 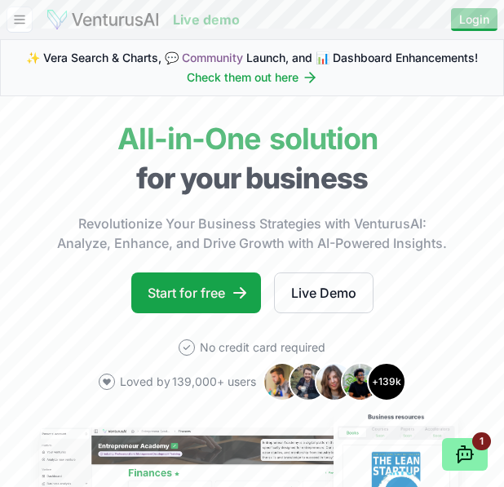 What do you see at coordinates (196, 293) in the screenshot?
I see `a: Start for free` at bounding box center [196, 293].